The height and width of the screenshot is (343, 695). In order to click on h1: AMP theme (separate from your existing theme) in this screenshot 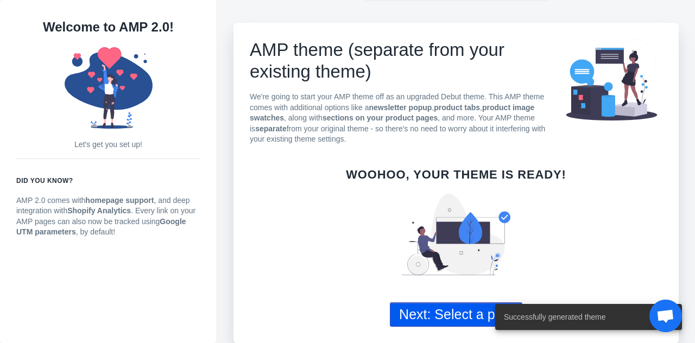, I will do `click(405, 61)`.